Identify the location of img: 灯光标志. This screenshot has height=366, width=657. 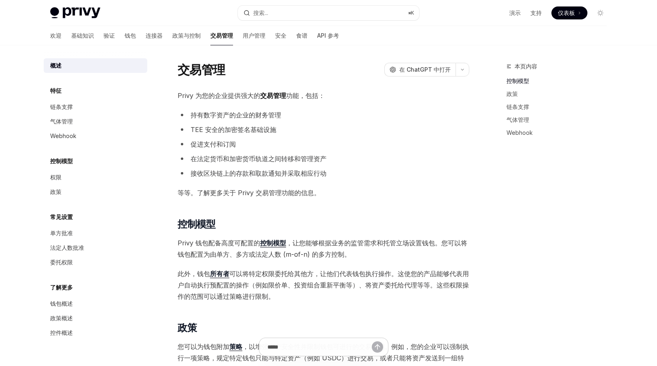
(75, 13).